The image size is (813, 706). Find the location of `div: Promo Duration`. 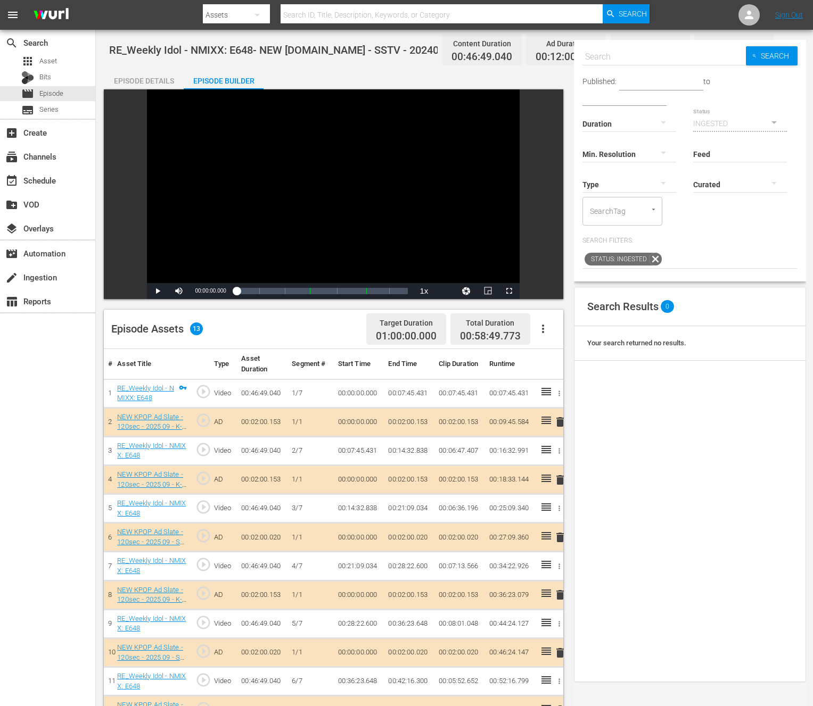

div: Promo Duration is located at coordinates (650, 44).